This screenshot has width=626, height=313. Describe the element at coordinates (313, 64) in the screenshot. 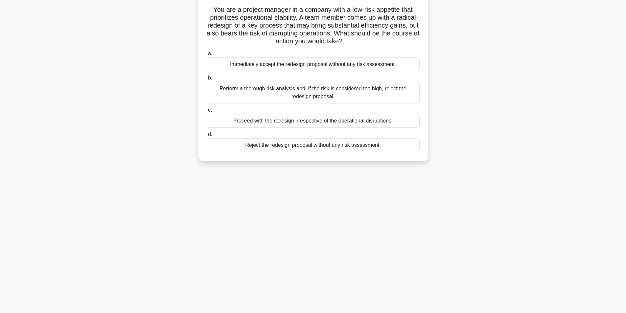

I see `div: Immediately accept the redesign proposal without any risk assessment.` at that location.